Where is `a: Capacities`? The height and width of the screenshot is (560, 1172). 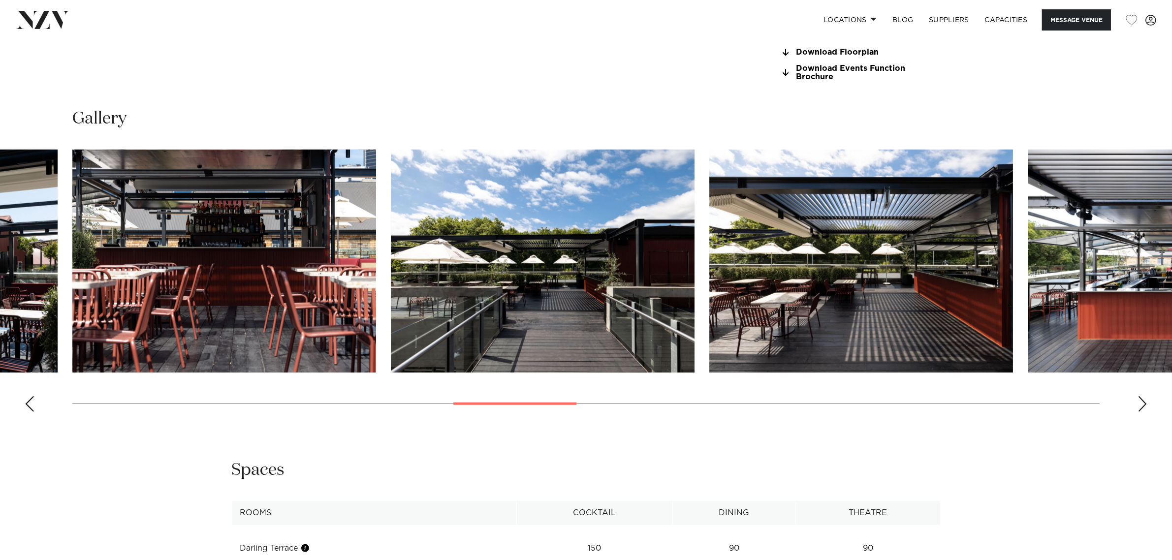 a: Capacities is located at coordinates (1006, 20).